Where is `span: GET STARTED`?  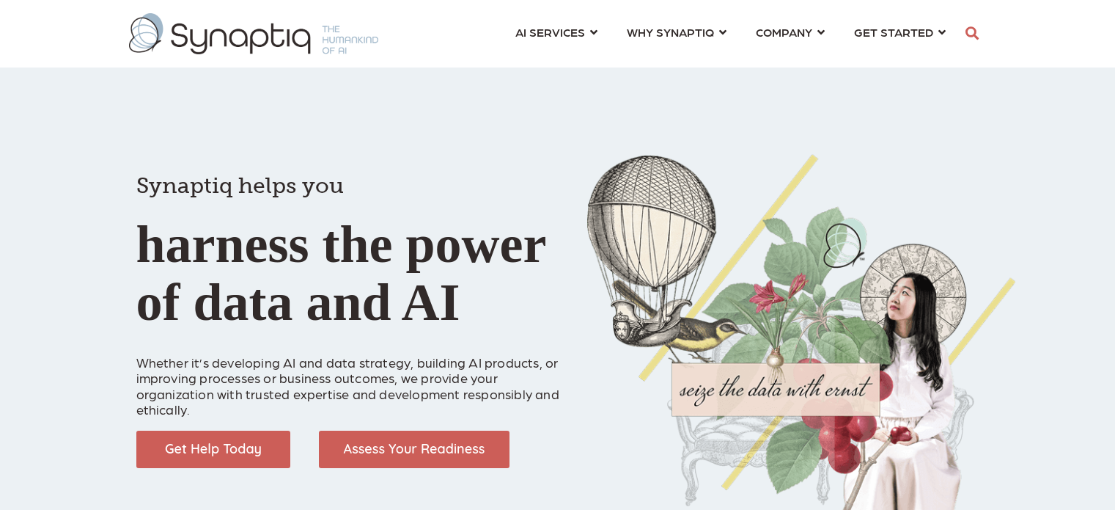 span: GET STARTED is located at coordinates (894, 32).